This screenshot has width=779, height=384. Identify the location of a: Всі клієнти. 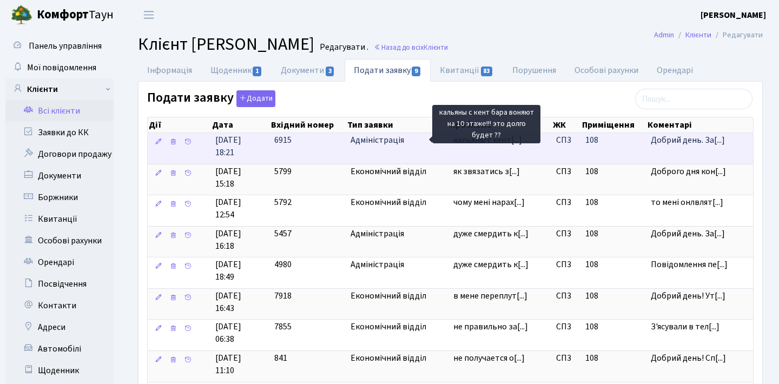
(60, 111).